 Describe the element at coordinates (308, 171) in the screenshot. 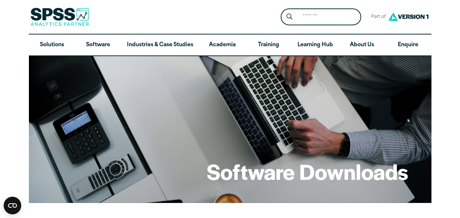

I see `h1: Software Downloads` at that location.